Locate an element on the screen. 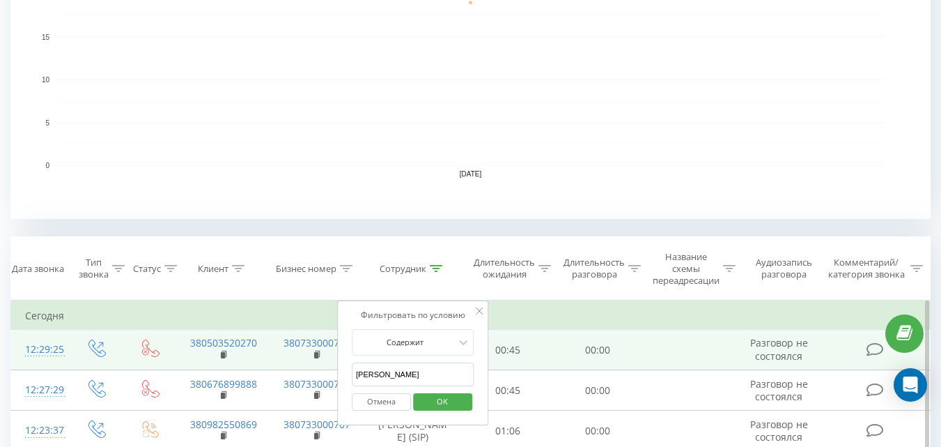  div: 12:29:25 is located at coordinates (40, 349).